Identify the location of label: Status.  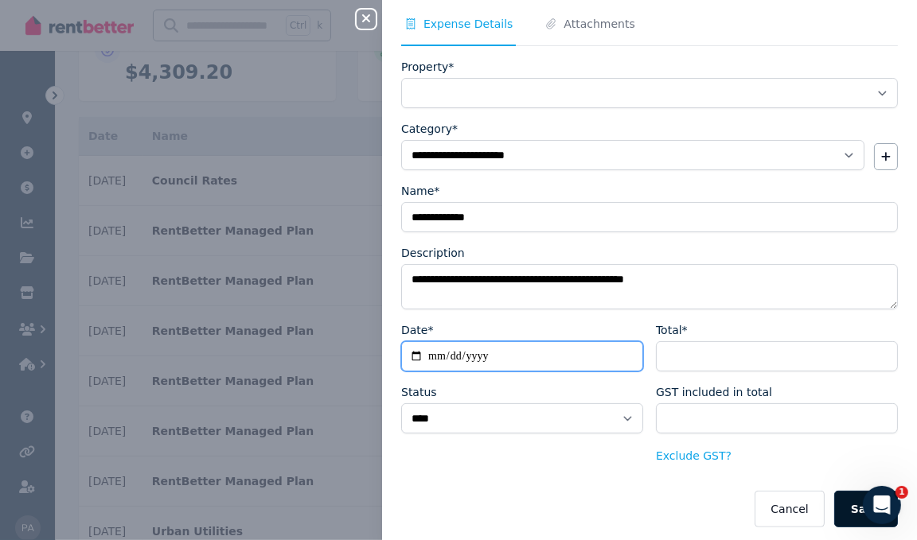
(419, 392).